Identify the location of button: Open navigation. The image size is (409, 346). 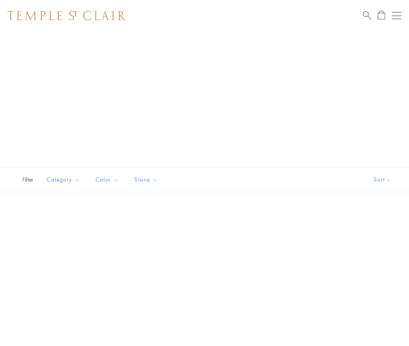
(397, 16).